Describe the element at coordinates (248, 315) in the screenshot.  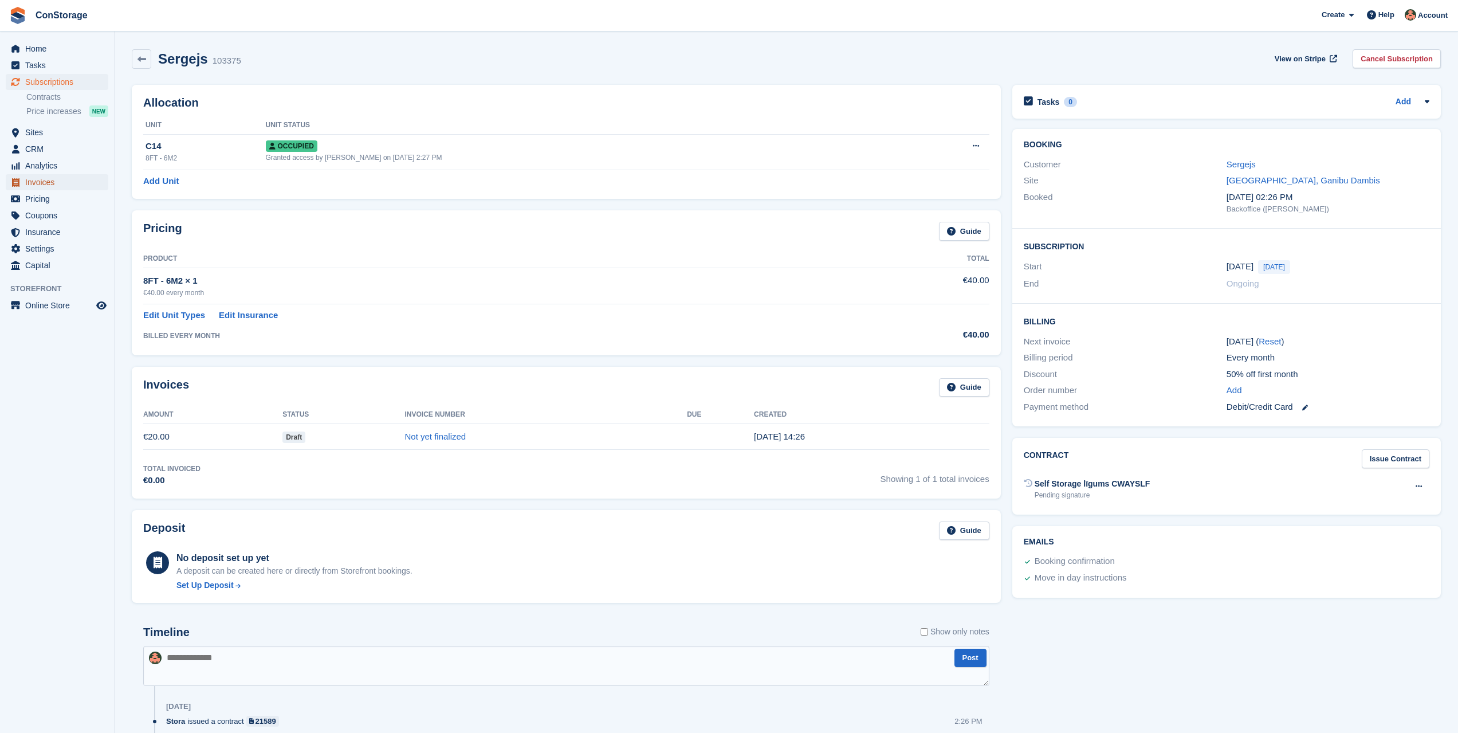
I see `a: Edit Insurance` at that location.